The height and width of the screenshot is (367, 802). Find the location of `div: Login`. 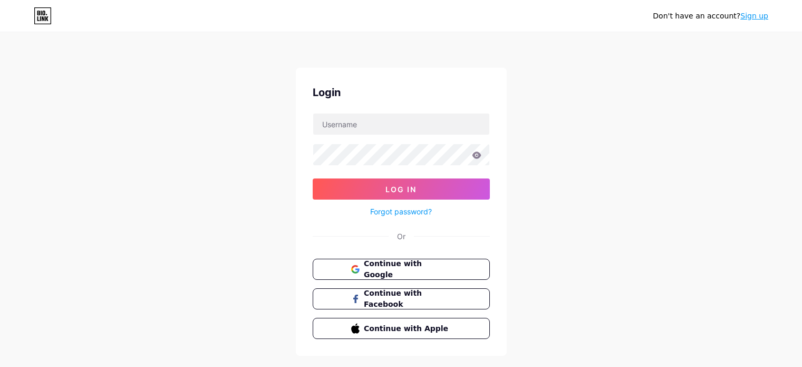

div: Login is located at coordinates (401, 92).